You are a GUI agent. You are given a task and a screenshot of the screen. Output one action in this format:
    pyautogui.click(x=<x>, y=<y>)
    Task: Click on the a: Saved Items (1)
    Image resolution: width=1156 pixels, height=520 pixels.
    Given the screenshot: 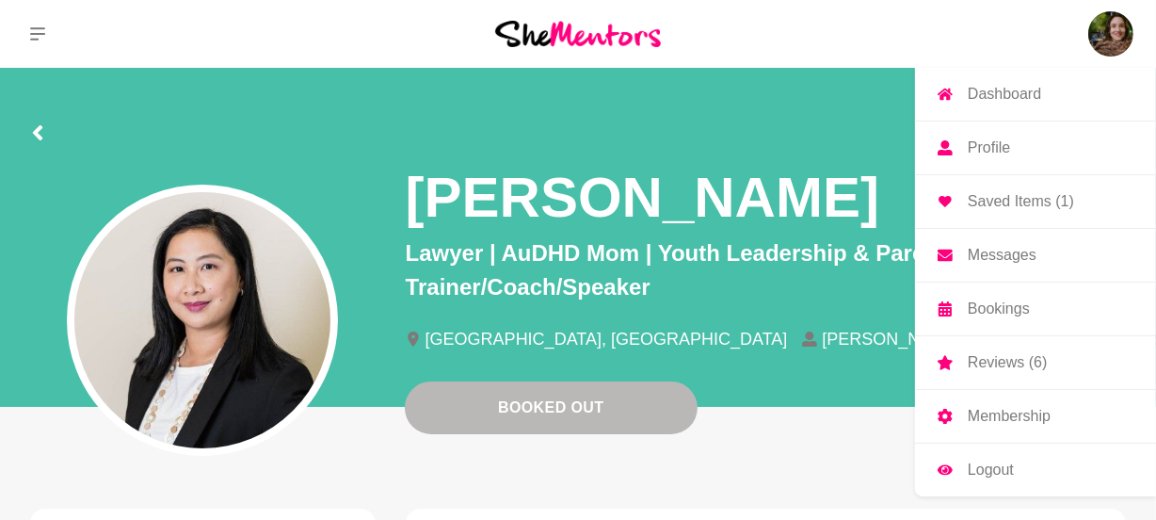 What is the action you would take?
    pyautogui.click(x=1035, y=201)
    